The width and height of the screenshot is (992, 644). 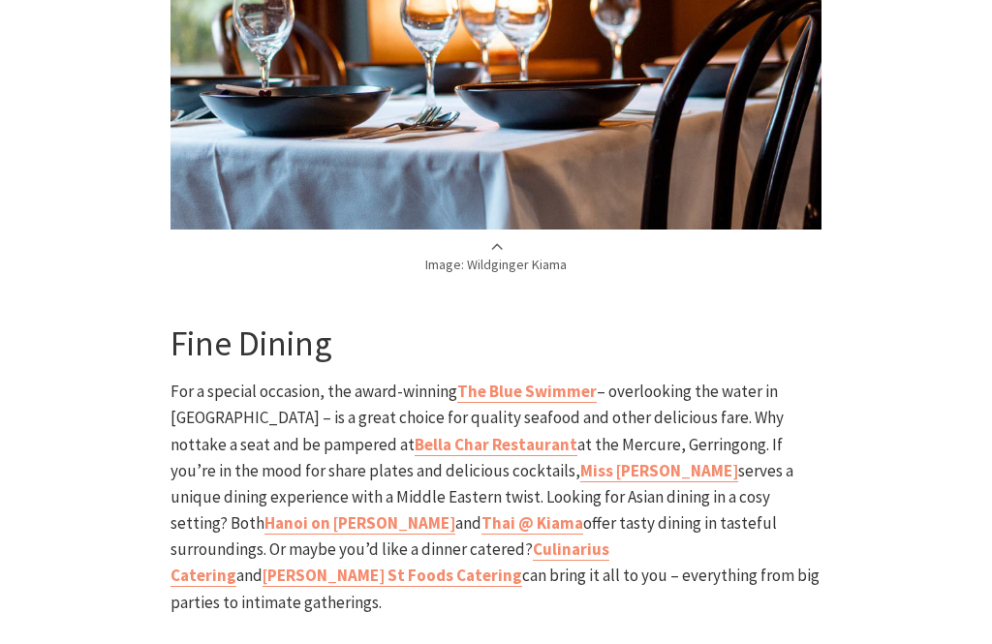 I want to click on span: can bring it all to you – everything from big parties to intimate gatherings., so click(x=495, y=588).